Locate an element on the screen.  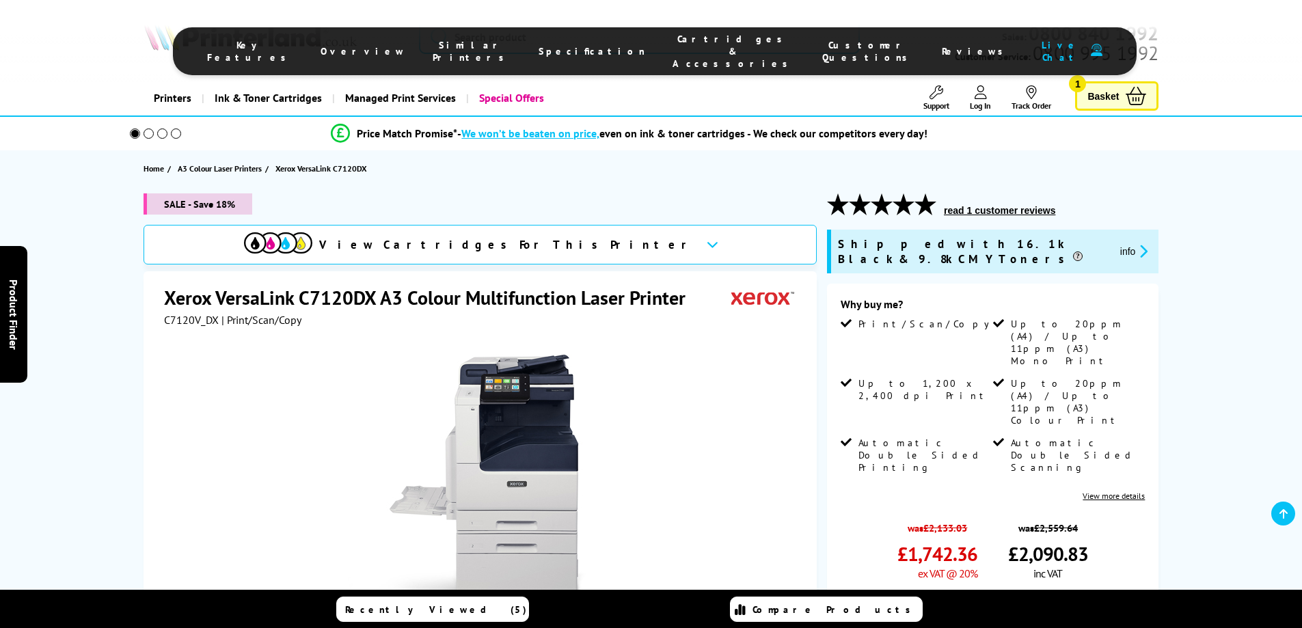
strike: £2,559.64 is located at coordinates (1056, 528).